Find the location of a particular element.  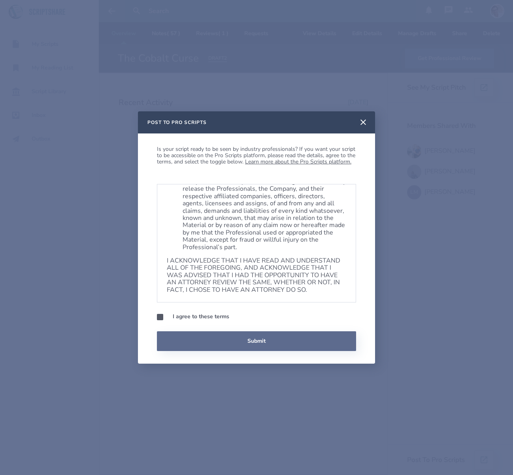

button: Submit is located at coordinates (256, 341).